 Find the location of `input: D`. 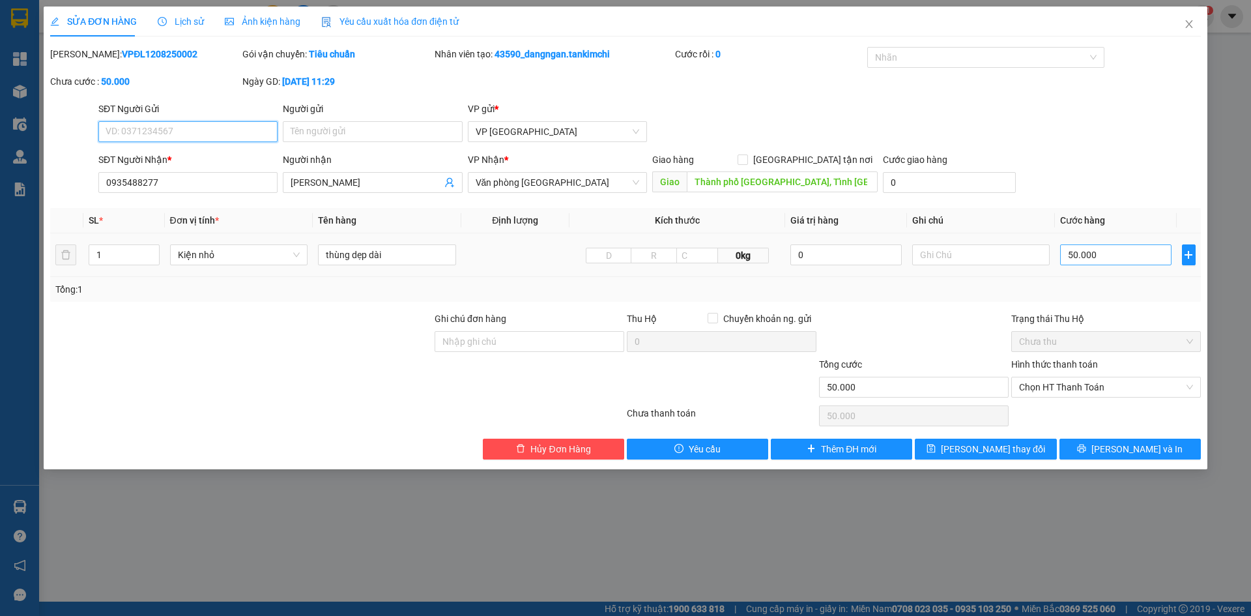

input: D is located at coordinates (609, 255).